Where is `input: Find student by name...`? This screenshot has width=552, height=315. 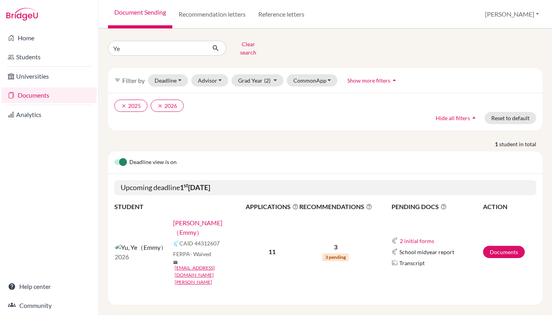
input: Find student by name... is located at coordinates (157, 48).